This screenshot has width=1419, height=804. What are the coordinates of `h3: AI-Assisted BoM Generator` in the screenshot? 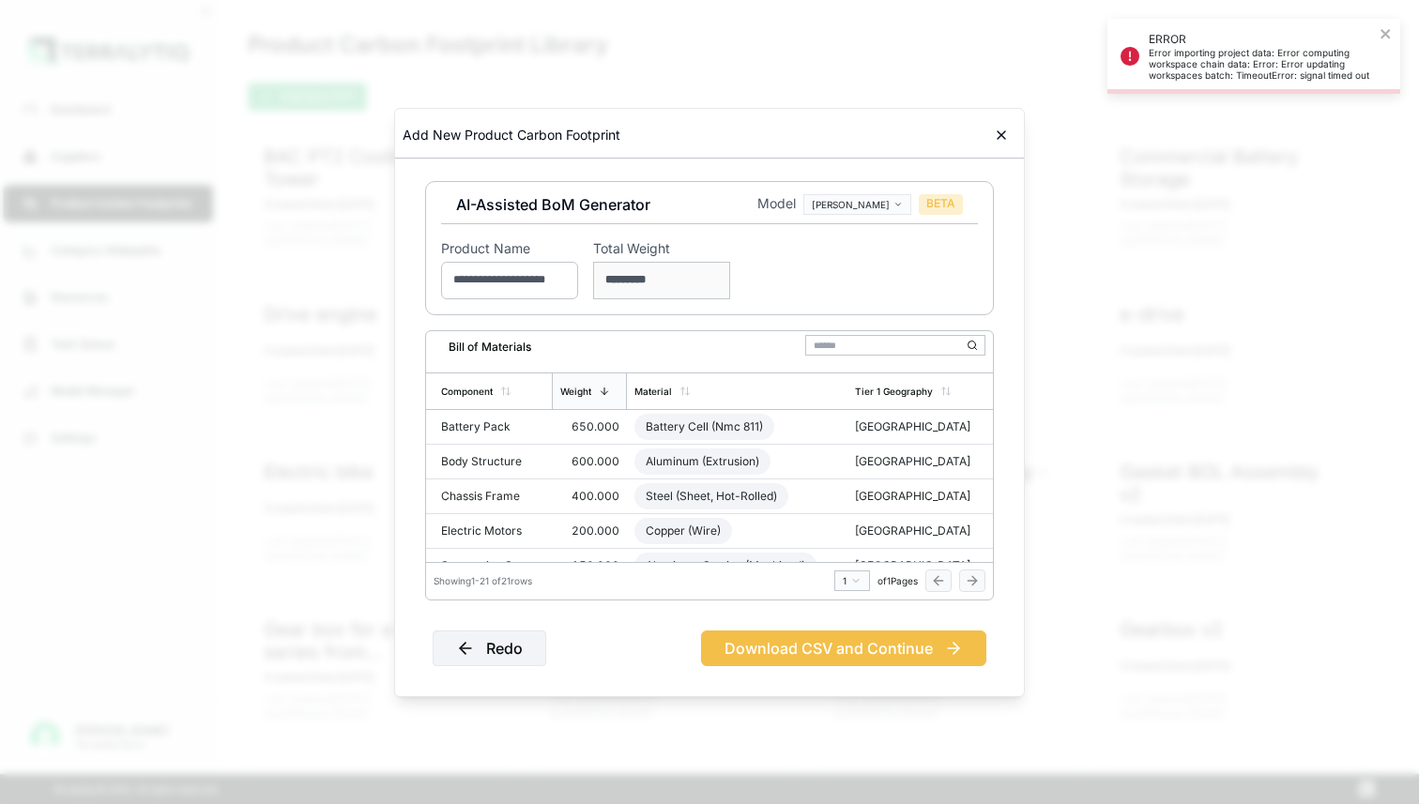 It's located at (553, 205).